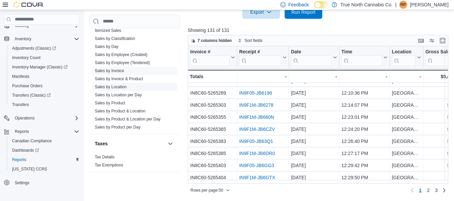  Describe the element at coordinates (101, 144) in the screenshot. I see `h3: Taxes` at that location.